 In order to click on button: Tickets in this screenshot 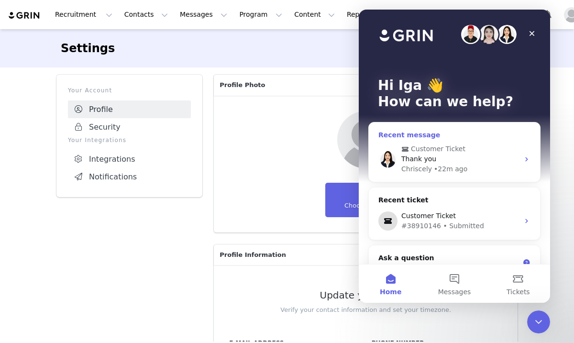, I will do `click(159, 274)`.